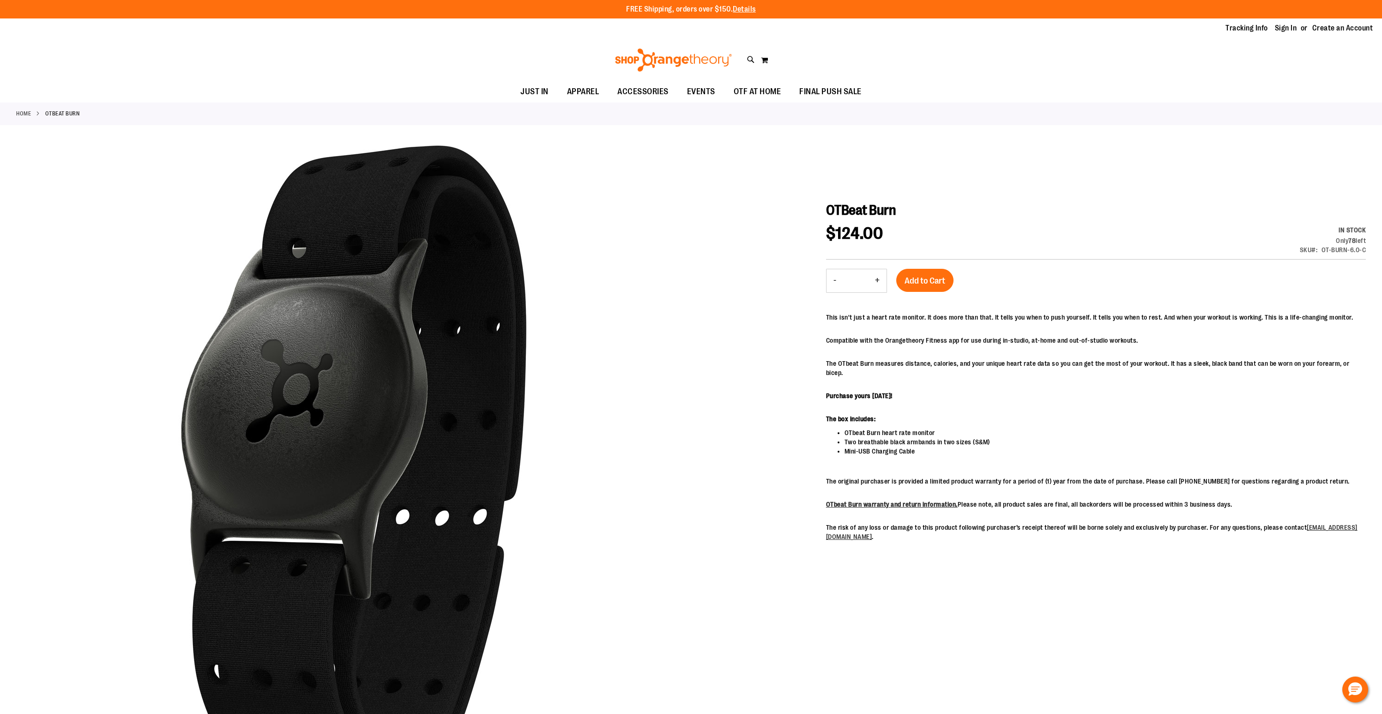 The height and width of the screenshot is (714, 1382). I want to click on a: Sign In, so click(1286, 28).